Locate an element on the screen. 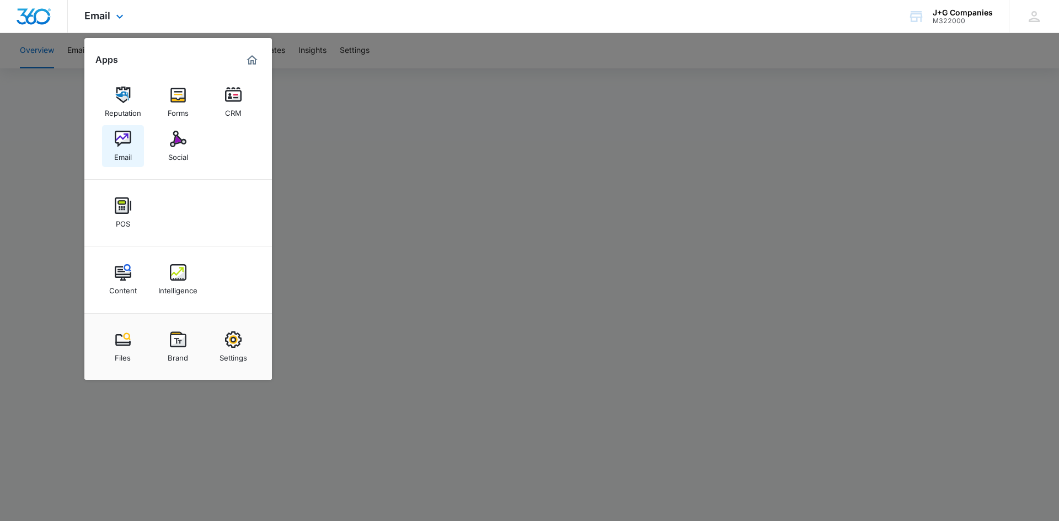 This screenshot has width=1059, height=521. a: Forms is located at coordinates (178, 102).